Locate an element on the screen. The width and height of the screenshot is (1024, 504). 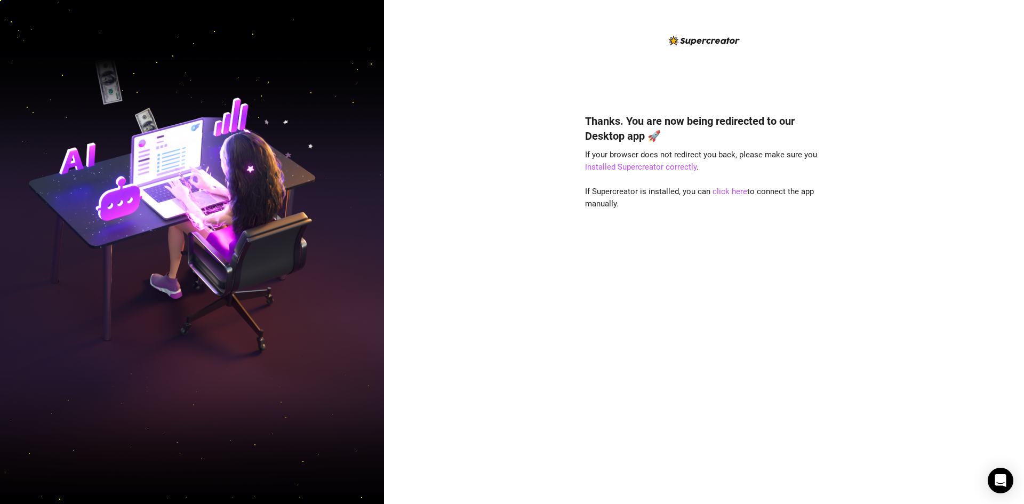
span: If your browser does not redirect you back, please make sure you . is located at coordinates (701, 161).